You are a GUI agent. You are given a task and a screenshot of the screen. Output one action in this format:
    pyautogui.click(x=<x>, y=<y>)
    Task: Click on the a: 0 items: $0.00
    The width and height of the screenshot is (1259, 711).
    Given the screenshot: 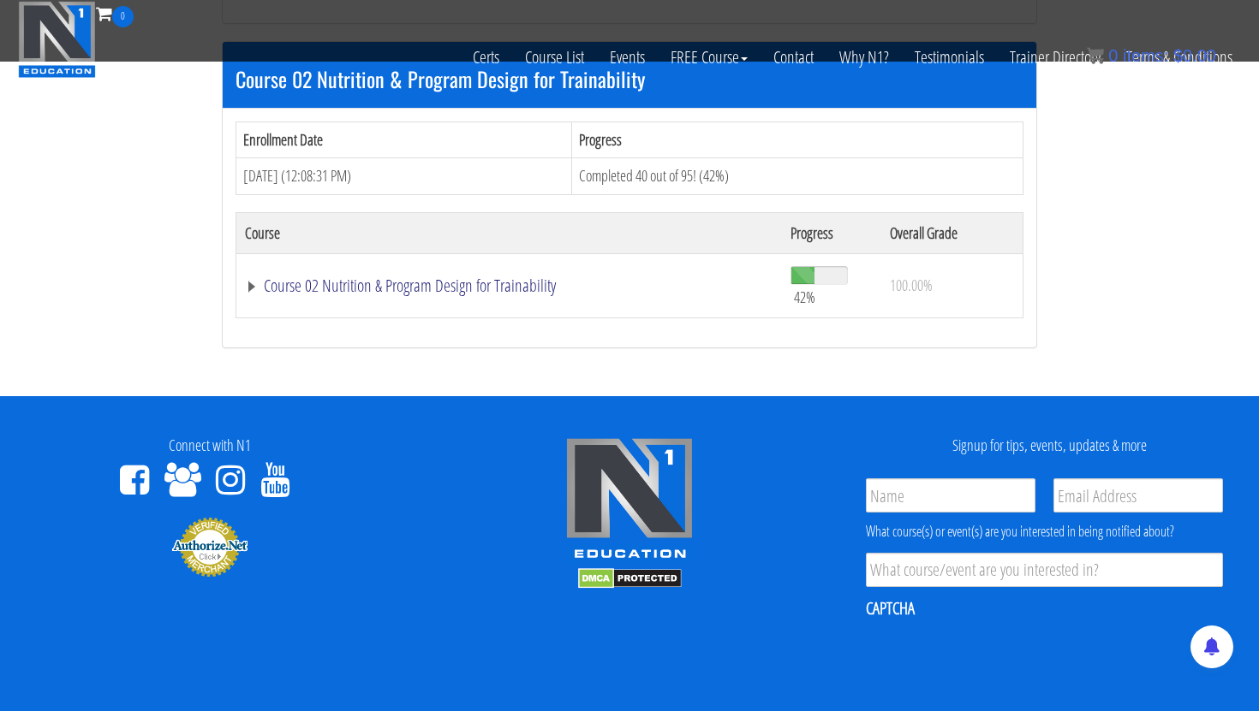 What is the action you would take?
    pyautogui.click(x=1151, y=56)
    